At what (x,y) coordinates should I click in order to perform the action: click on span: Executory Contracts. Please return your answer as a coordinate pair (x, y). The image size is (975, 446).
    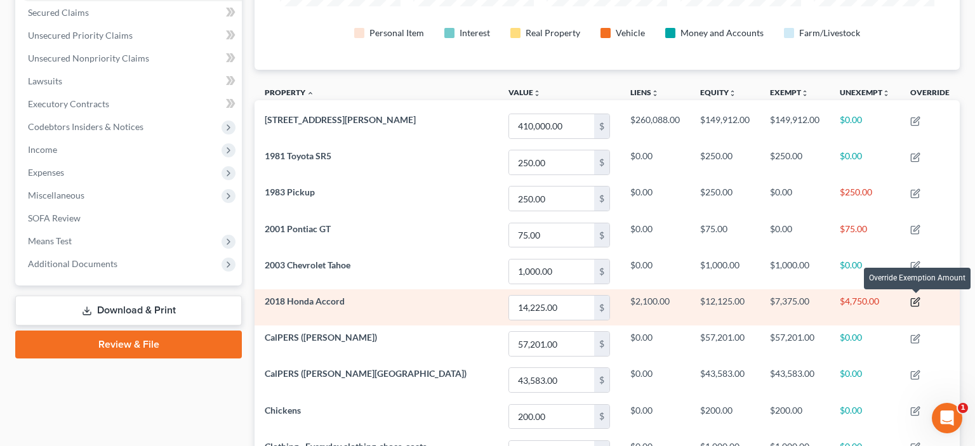
    Looking at the image, I should click on (69, 103).